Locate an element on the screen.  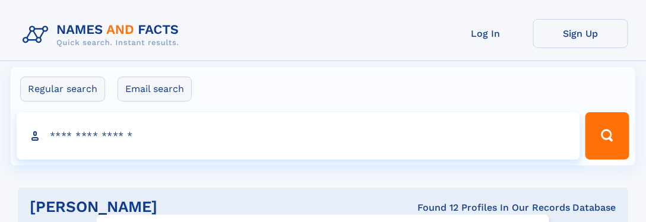
label: Email search is located at coordinates (154, 89).